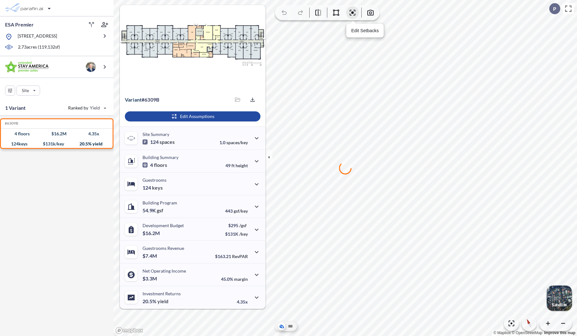 The height and width of the screenshot is (336, 577). I want to click on span: yield, so click(163, 301).